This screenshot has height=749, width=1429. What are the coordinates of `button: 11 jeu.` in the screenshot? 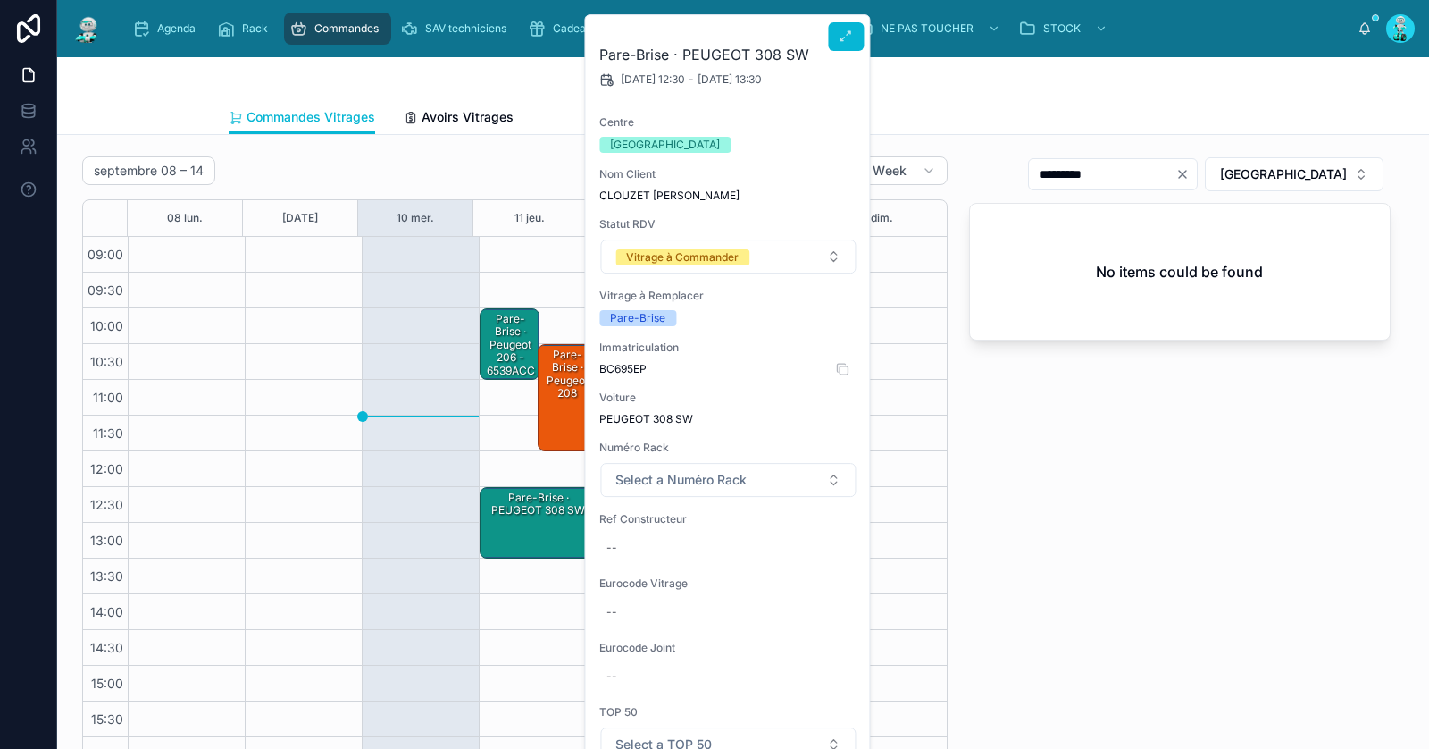 It's located at (530, 218).